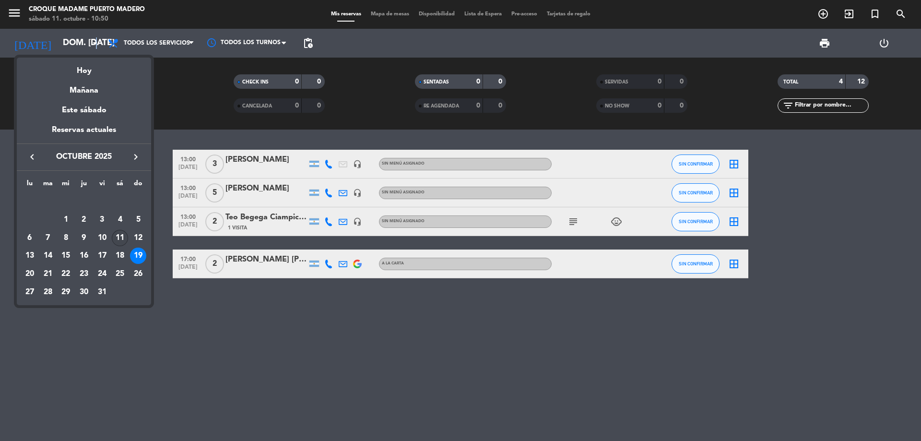 The height and width of the screenshot is (441, 921). I want to click on td: 1 de octubre de 2025, so click(66, 220).